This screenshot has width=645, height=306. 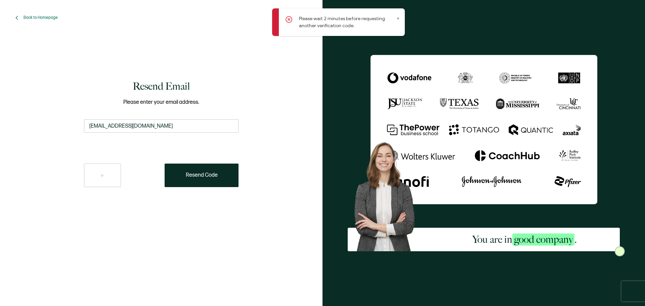 What do you see at coordinates (347, 22) in the screenshot?
I see `p: Please wait 2 minutes before requesting another verification code.` at bounding box center [347, 22].